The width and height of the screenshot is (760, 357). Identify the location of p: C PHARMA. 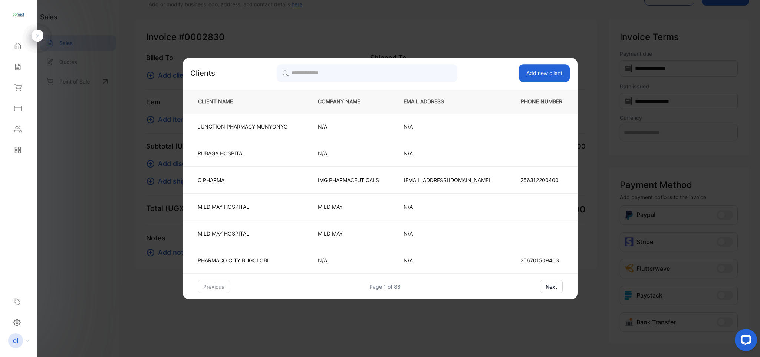
(243, 180).